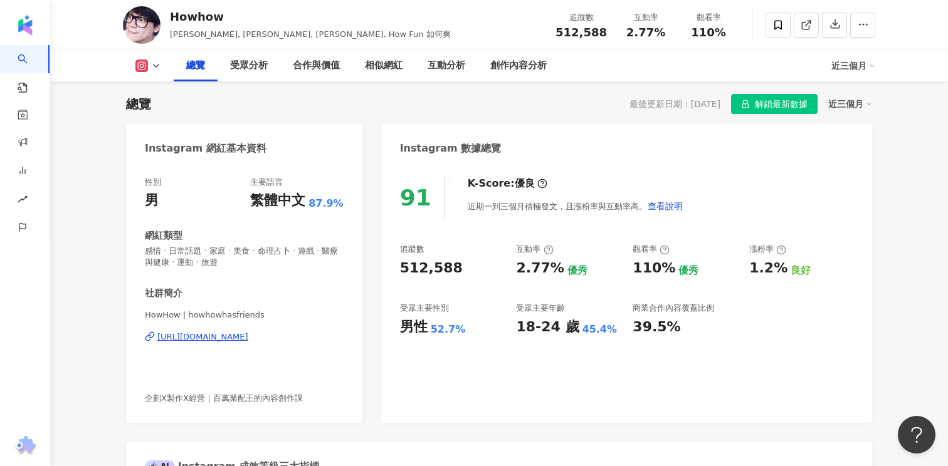 This screenshot has height=466, width=948. What do you see at coordinates (30, 70) in the screenshot?
I see `a: search` at bounding box center [30, 70].